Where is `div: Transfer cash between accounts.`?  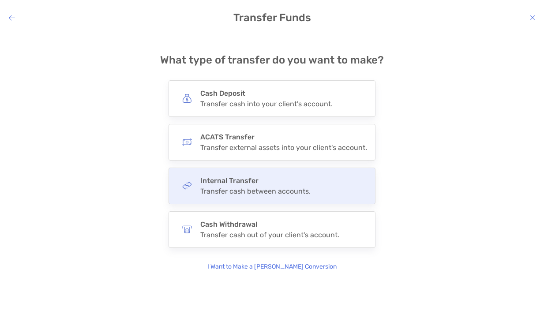 div: Transfer cash between accounts. is located at coordinates (255, 191).